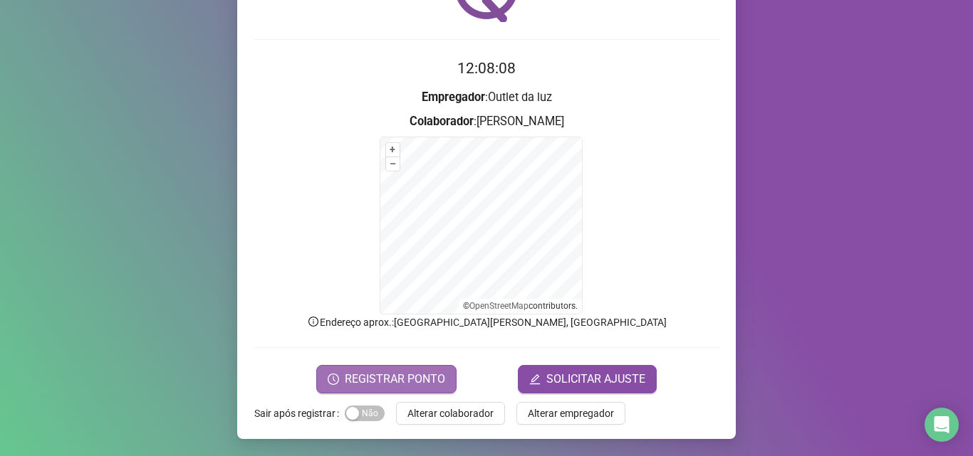 The width and height of the screenshot is (973, 456). Describe the element at coordinates (442, 121) in the screenshot. I see `strong: Colaborador` at that location.